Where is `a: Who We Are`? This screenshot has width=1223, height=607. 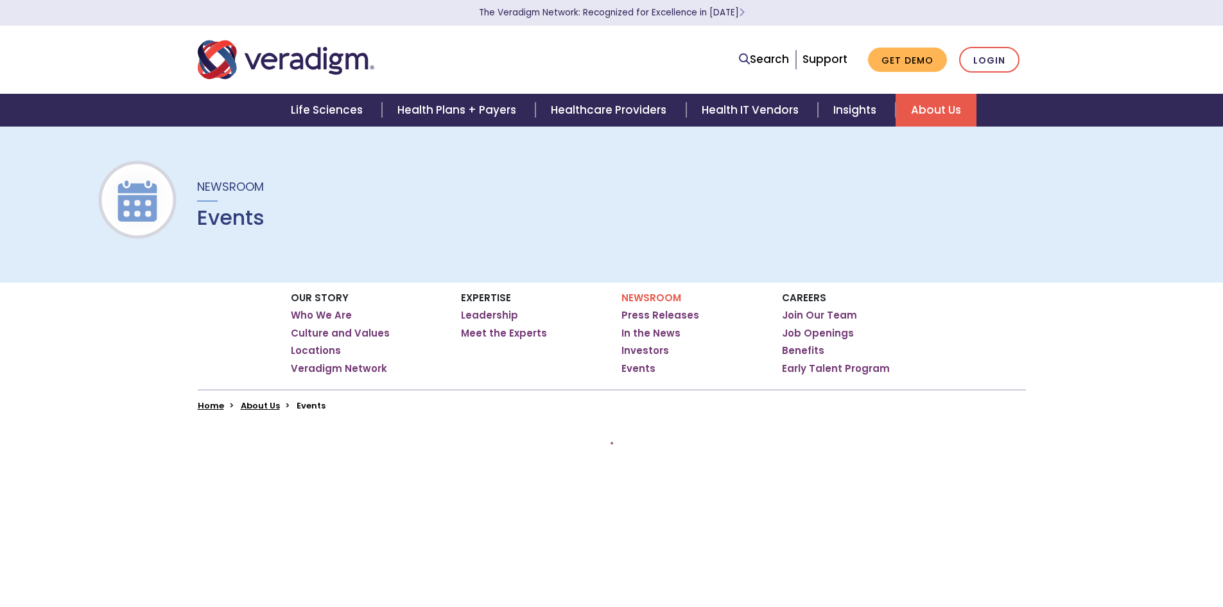
a: Who We Are is located at coordinates (321, 315).